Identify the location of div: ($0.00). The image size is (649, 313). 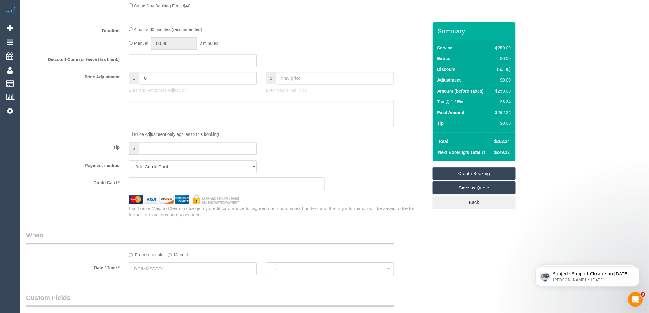
(502, 69).